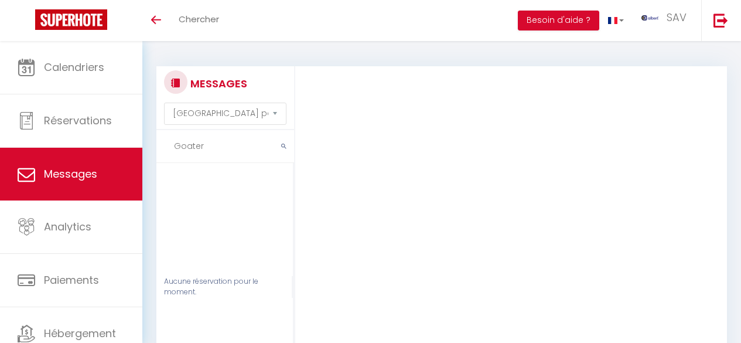  I want to click on span: Réservations, so click(78, 120).